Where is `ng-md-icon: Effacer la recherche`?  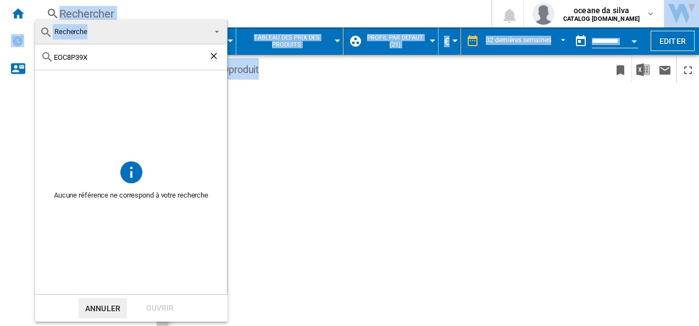 ng-md-icon: Effacer la recherche is located at coordinates (215, 57).